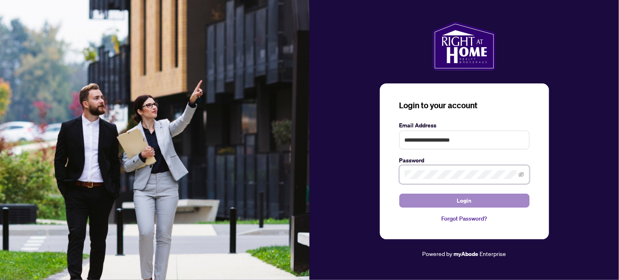 The width and height of the screenshot is (619, 280). Describe the element at coordinates (465, 218) in the screenshot. I see `a: Forgot Password?` at that location.